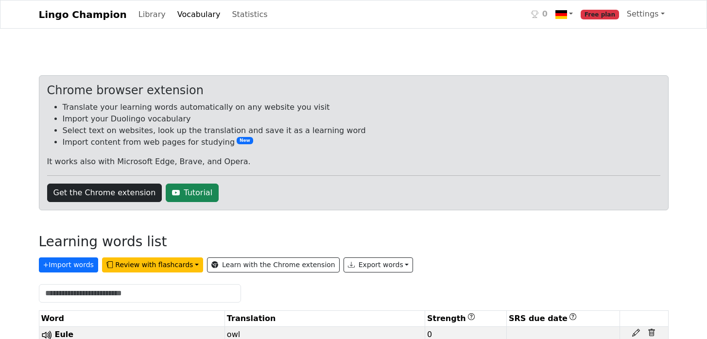 The image size is (707, 339). What do you see at coordinates (192, 193) in the screenshot?
I see `a: Tutorial` at bounding box center [192, 193].